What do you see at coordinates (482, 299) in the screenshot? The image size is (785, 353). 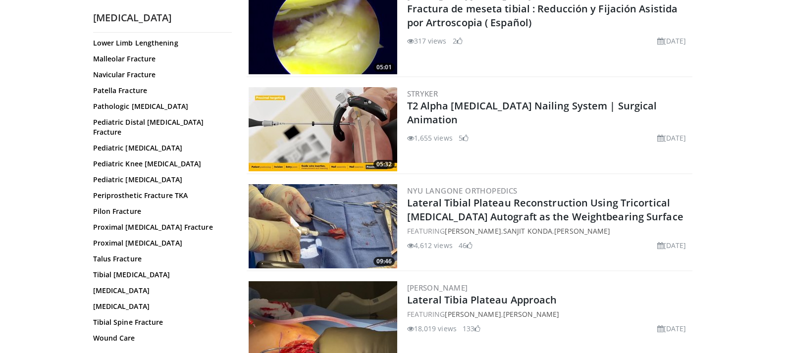 I see `a: Lateral Tibia Plateau Approach` at bounding box center [482, 299].